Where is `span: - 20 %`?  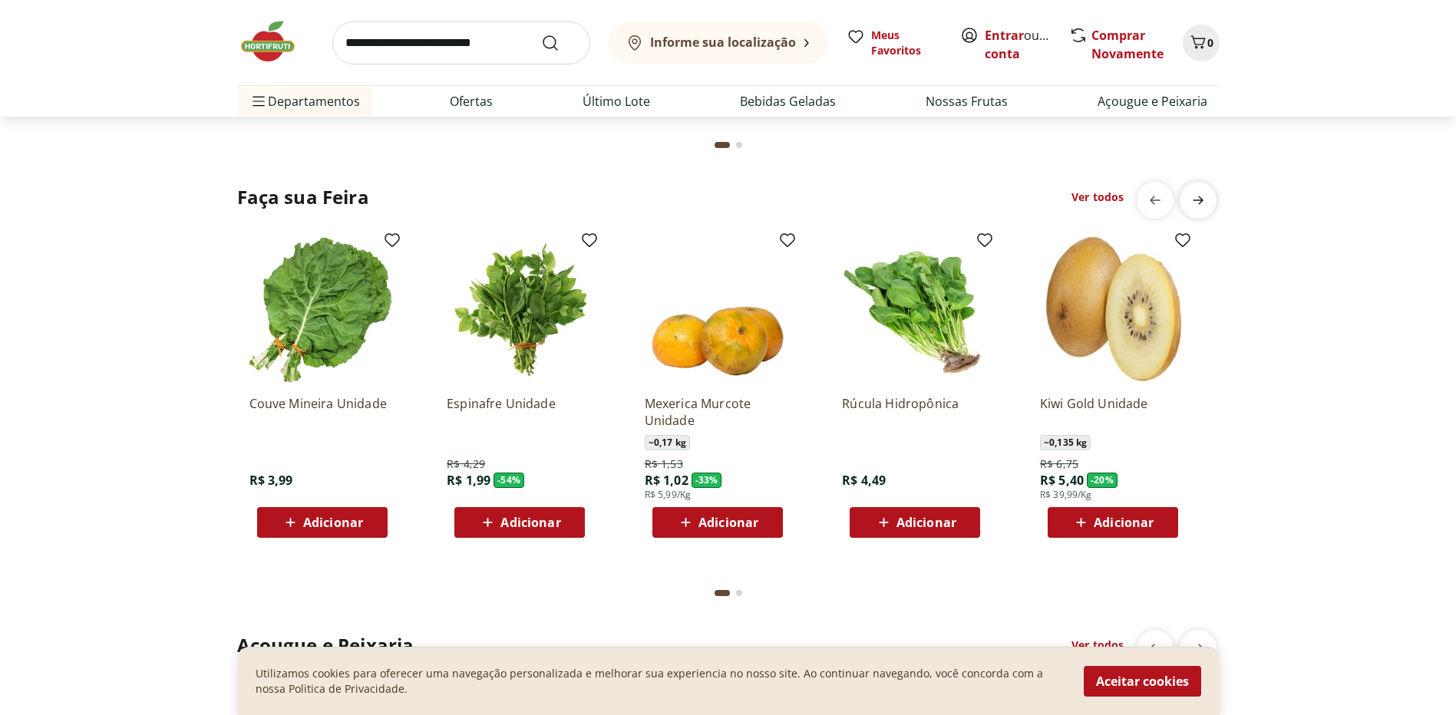
span: - 20 % is located at coordinates (1102, 480).